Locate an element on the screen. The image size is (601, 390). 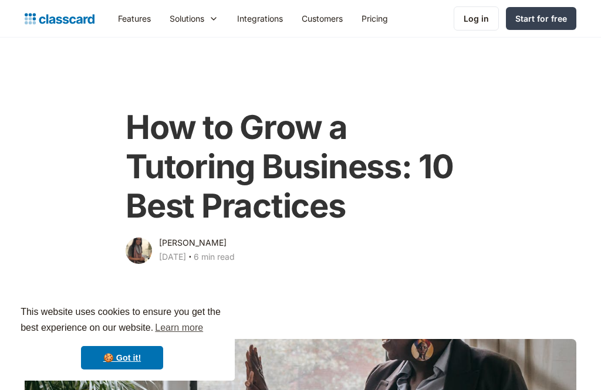
a: Pricing is located at coordinates (374, 18).